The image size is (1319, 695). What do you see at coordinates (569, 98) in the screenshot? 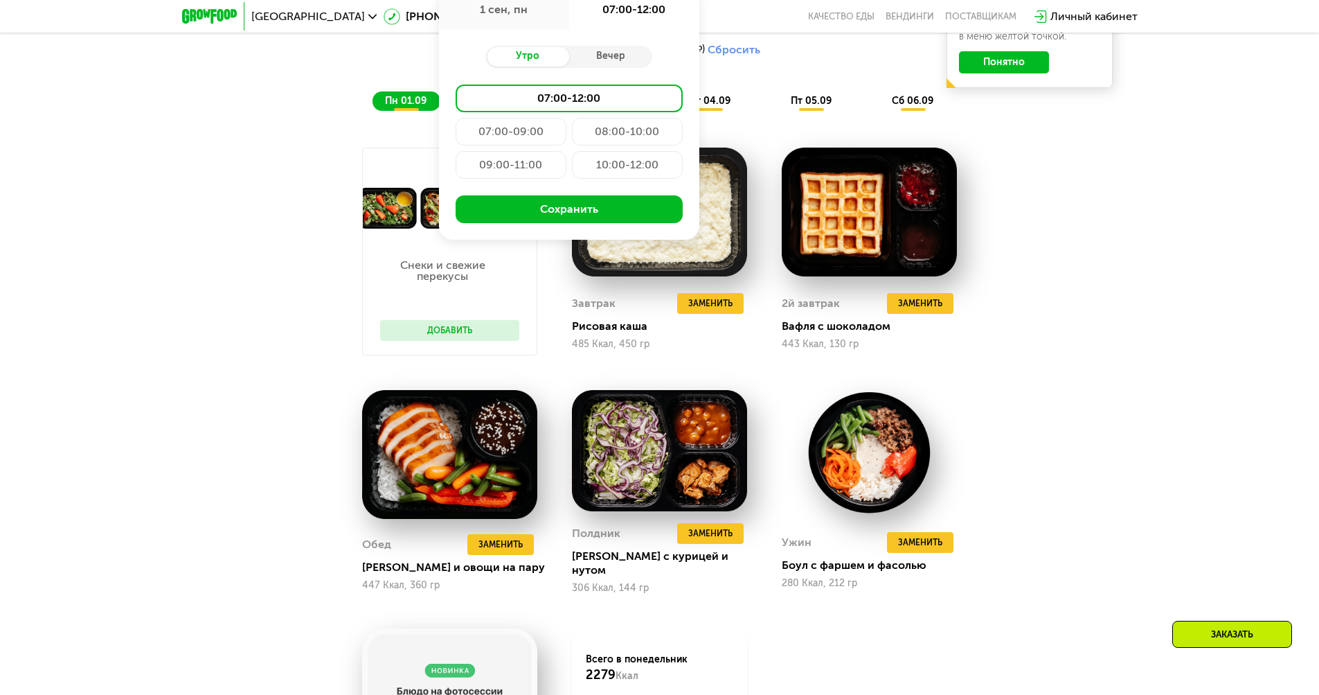
I see `div: 07:00-12:00` at bounding box center [569, 98].